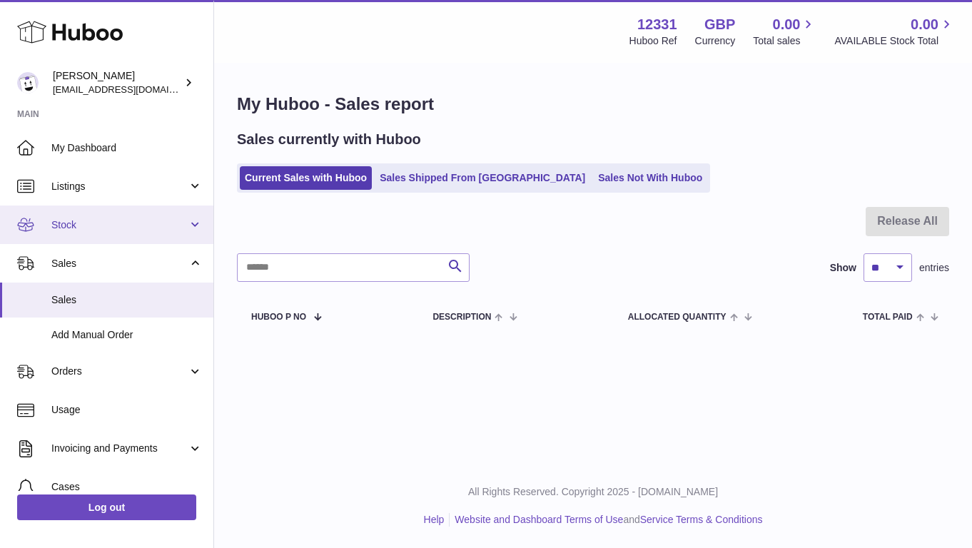  Describe the element at coordinates (934, 268) in the screenshot. I see `span: entries` at that location.